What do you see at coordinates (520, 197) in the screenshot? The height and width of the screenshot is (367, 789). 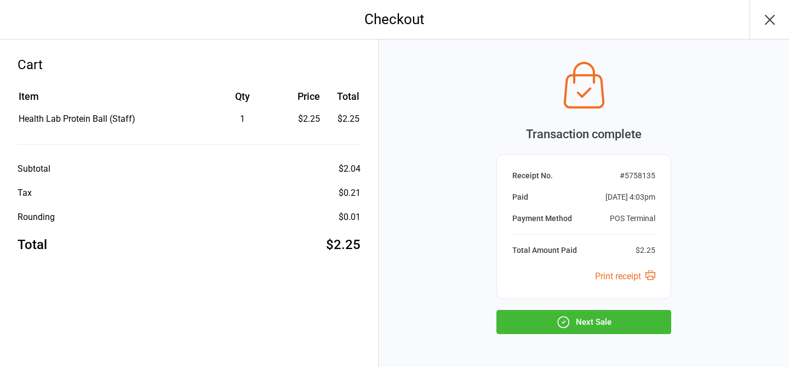 I see `div: Paid` at bounding box center [520, 197].